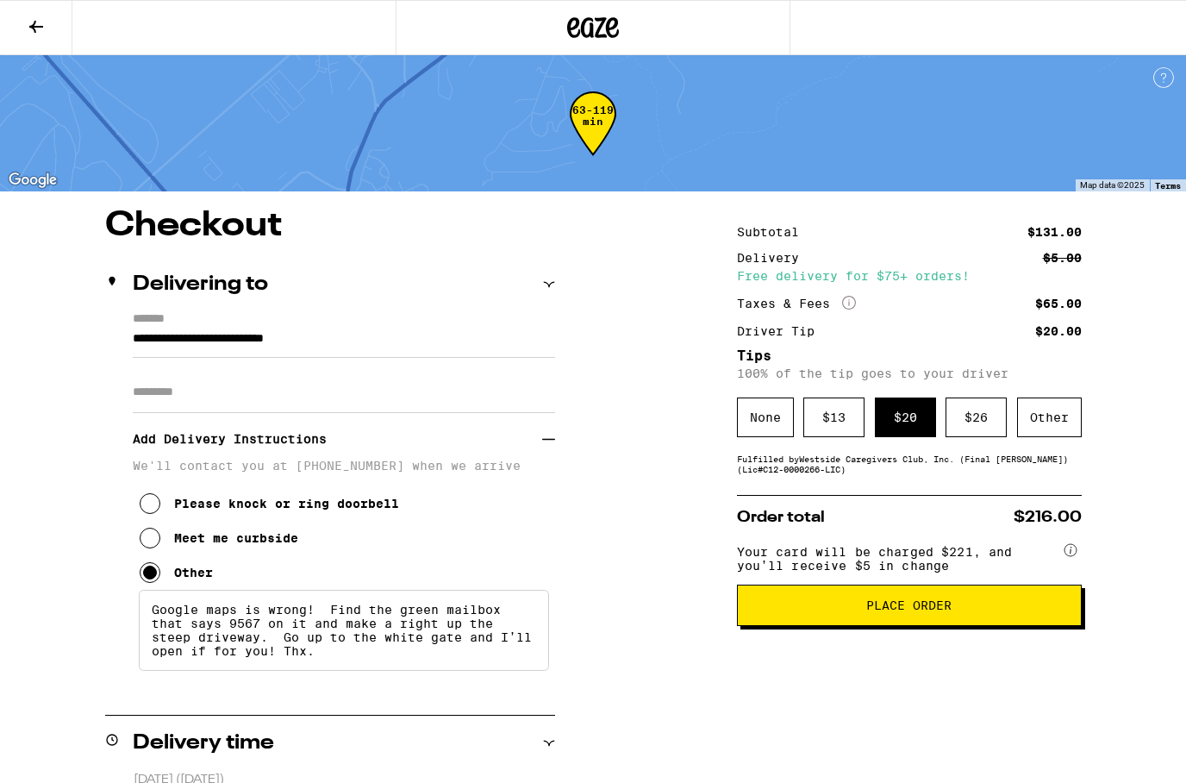 This screenshot has width=1186, height=783. Describe the element at coordinates (200, 284) in the screenshot. I see `h2: Delivering to` at that location.